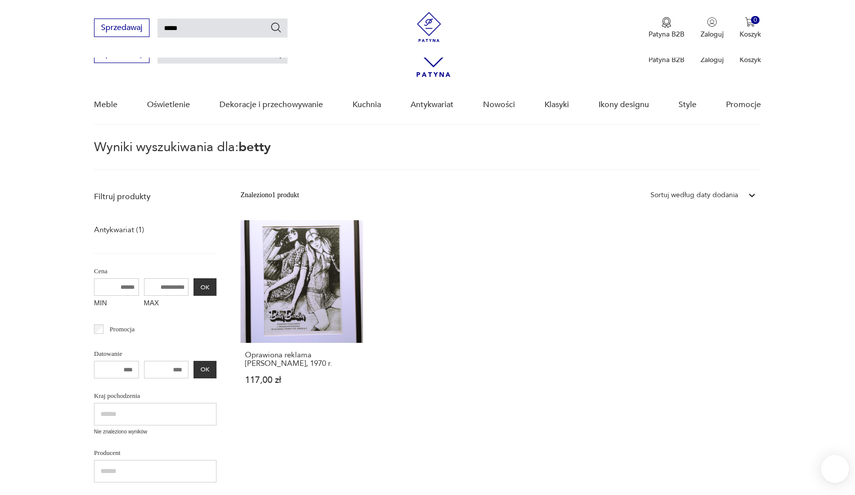 The height and width of the screenshot is (495, 855). Describe the element at coordinates (106, 105) in the screenshot. I see `a: Meble` at that location.